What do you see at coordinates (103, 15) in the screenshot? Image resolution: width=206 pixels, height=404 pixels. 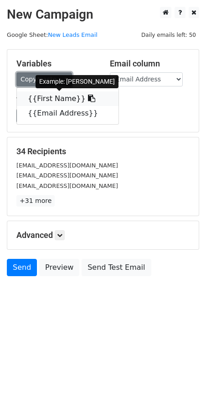 I see `h2: New Campaign` at bounding box center [103, 15].